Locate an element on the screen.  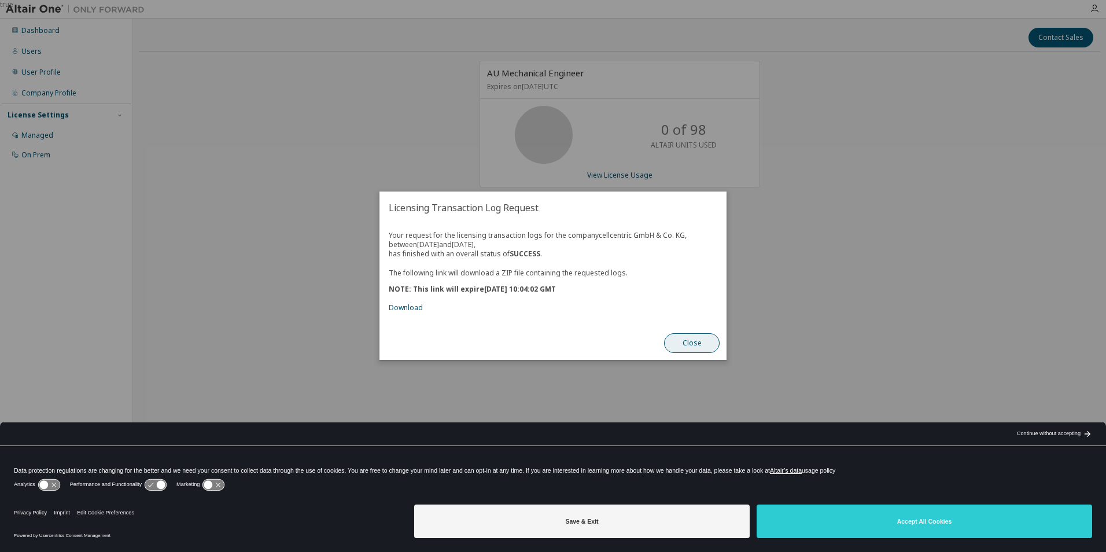
p: The following link will download a ZIP file containing the requested logs. is located at coordinates (553, 273).